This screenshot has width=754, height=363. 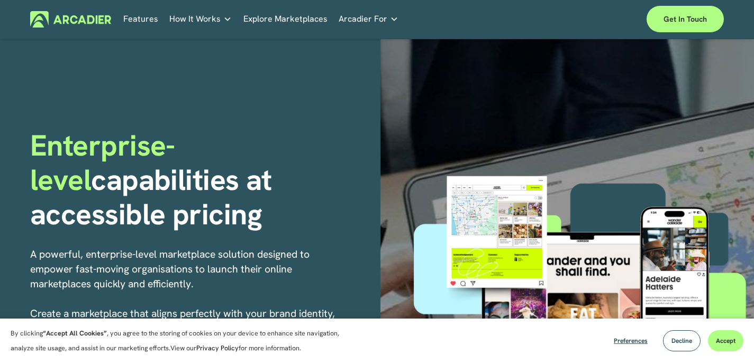 I want to click on a: Explore Marketplaces, so click(x=285, y=19).